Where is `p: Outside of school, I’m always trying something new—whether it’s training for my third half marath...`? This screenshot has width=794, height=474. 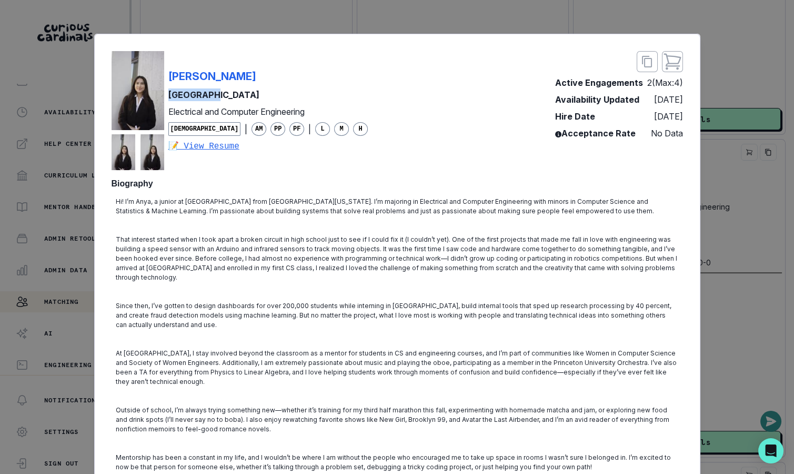 p: Outside of school, I’m always trying something new—whether it’s training for my third half marath... is located at coordinates (397, 419).